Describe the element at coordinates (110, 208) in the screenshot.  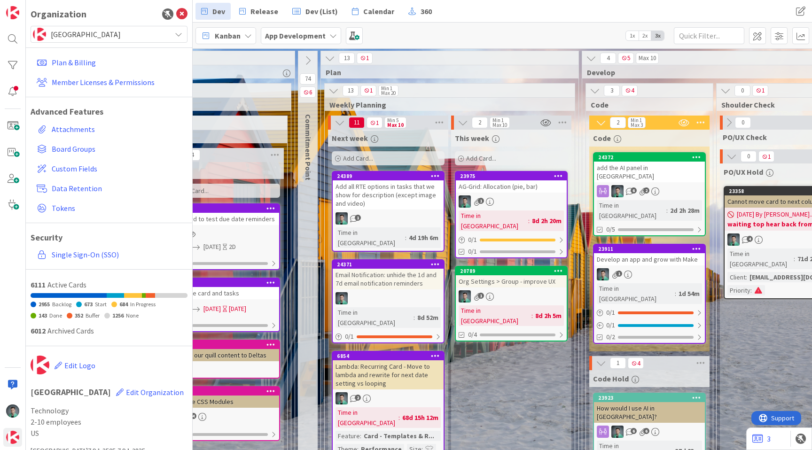
I see `a: Tokens` at that location.